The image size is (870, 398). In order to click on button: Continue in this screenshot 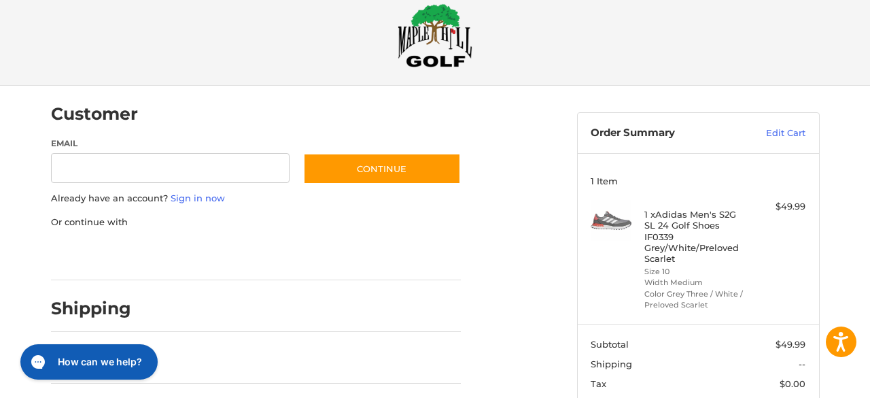, I will do `click(382, 169)`.